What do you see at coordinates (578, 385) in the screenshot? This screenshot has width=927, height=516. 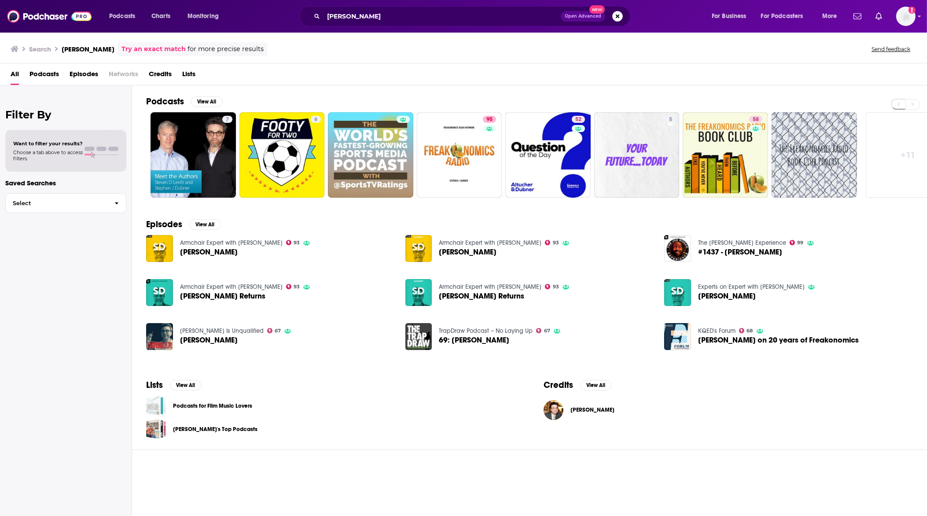 I see `a: CreditsView All` at bounding box center [578, 385].